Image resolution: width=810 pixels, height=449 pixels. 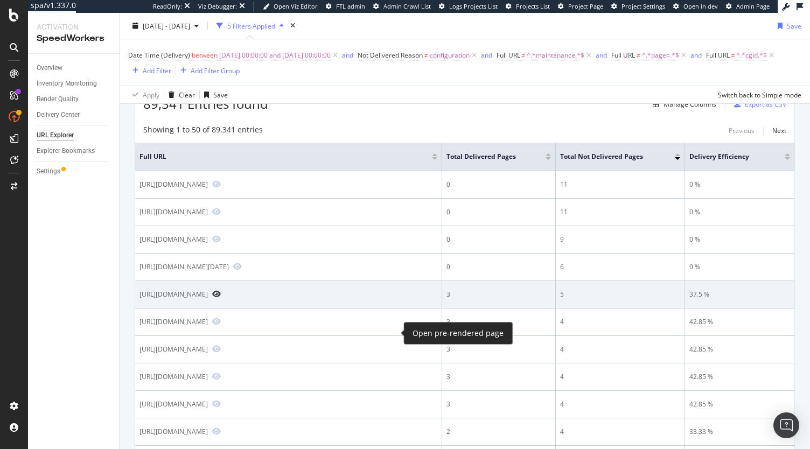 I want to click on button: Next, so click(x=779, y=131).